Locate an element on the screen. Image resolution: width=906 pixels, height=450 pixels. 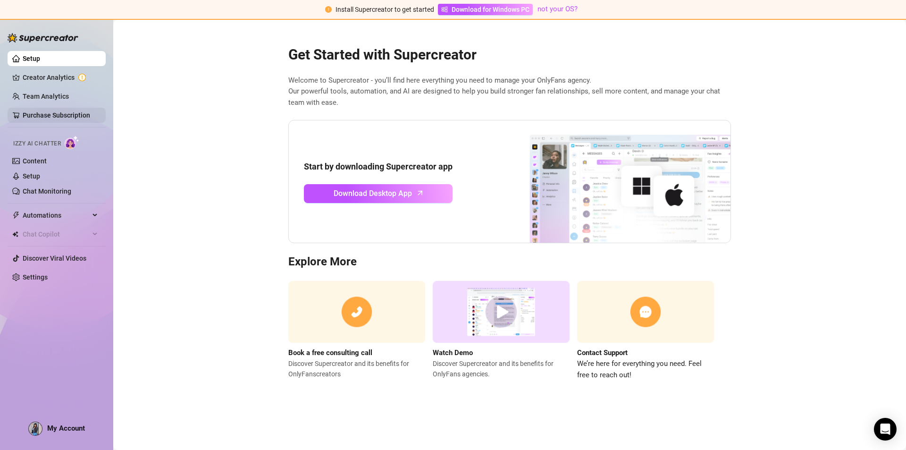
img: logo-BBDzfeDw.svg is located at coordinates (43, 38).